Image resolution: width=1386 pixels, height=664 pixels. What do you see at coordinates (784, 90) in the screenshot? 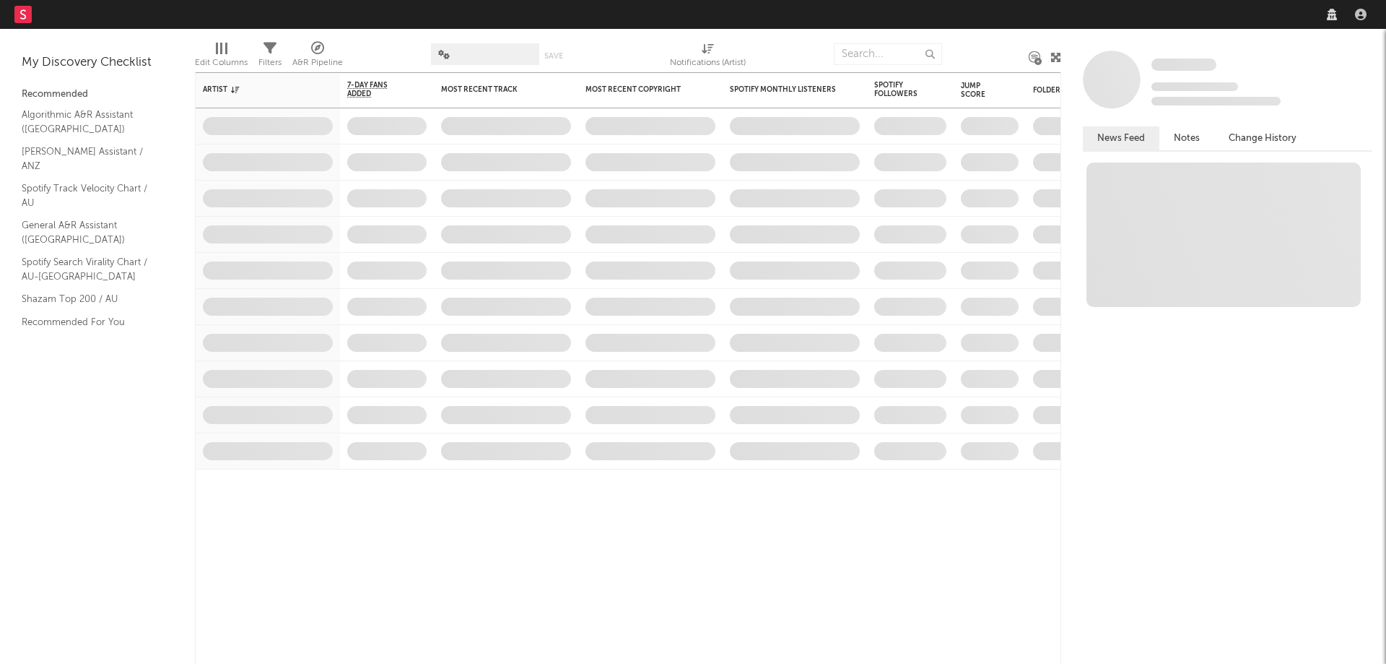
I see `div: Spotify Monthly Listeners` at bounding box center [784, 90].